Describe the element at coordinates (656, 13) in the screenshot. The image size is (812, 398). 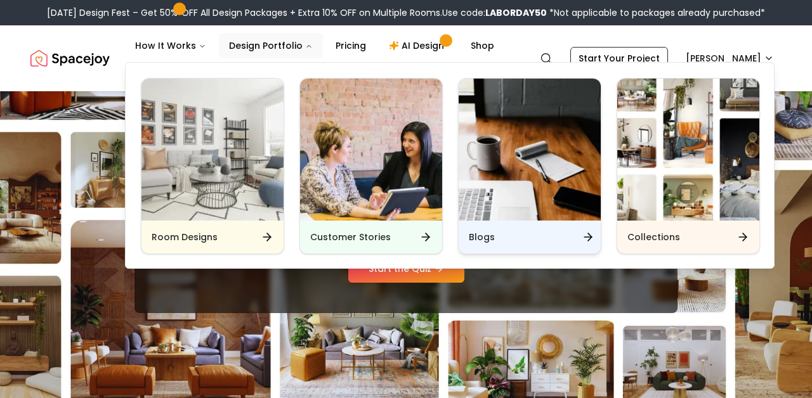
I see `span: *Not applicable to packages already purchased*` at that location.